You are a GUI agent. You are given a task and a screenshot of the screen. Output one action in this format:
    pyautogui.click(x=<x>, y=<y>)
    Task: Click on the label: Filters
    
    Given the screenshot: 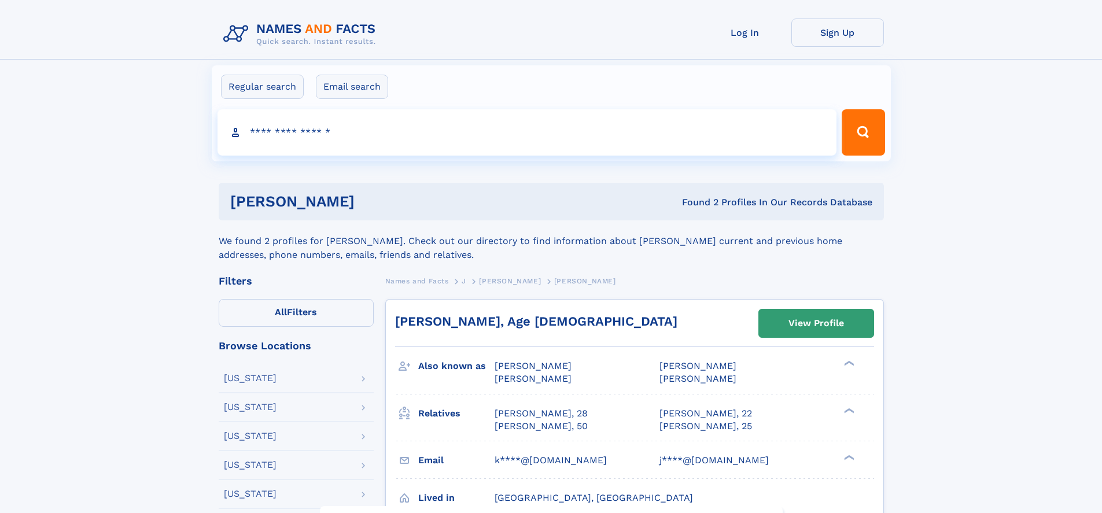 What is the action you would take?
    pyautogui.click(x=296, y=313)
    